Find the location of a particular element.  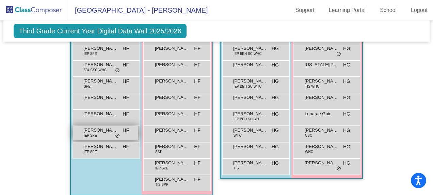

a: Support is located at coordinates (305, 10).